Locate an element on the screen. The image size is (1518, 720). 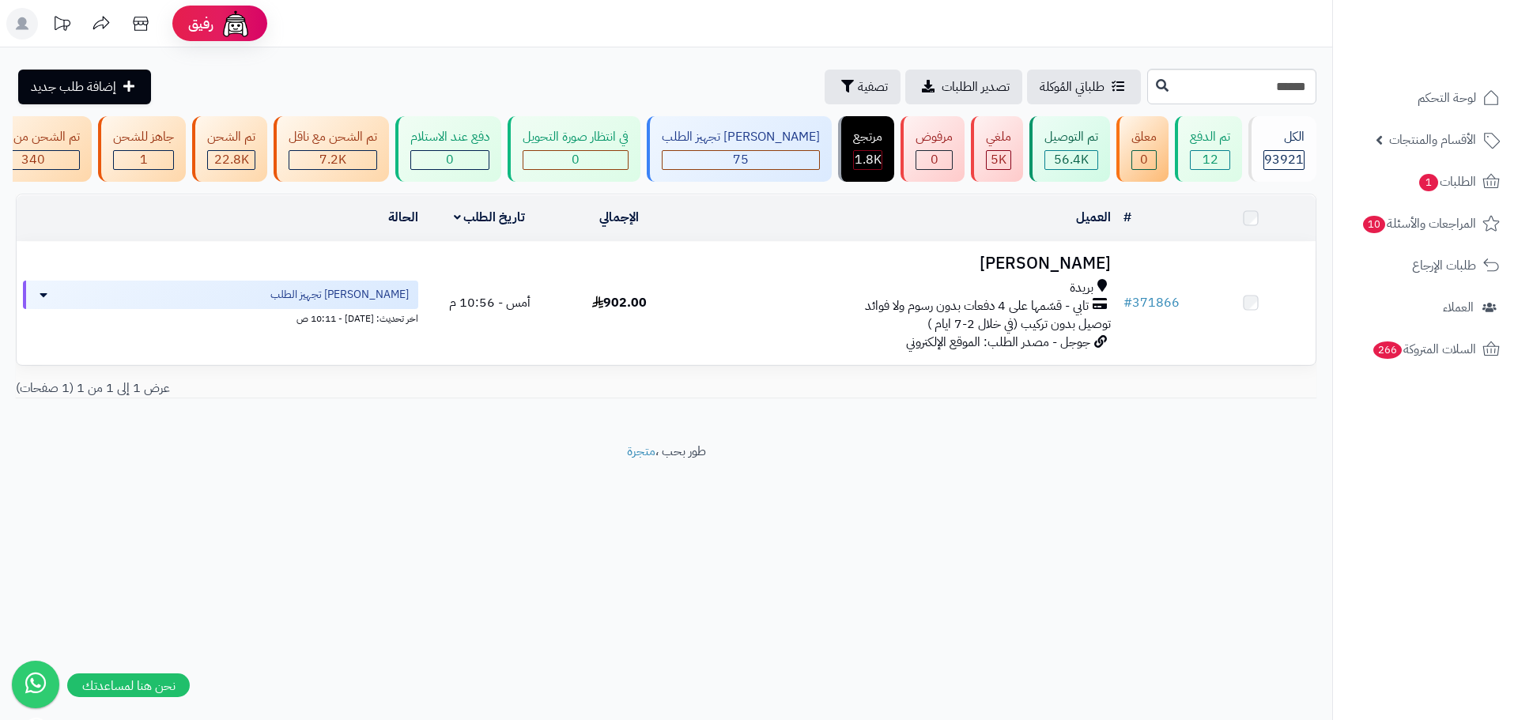
span: الطلبات is located at coordinates (1447, 182).